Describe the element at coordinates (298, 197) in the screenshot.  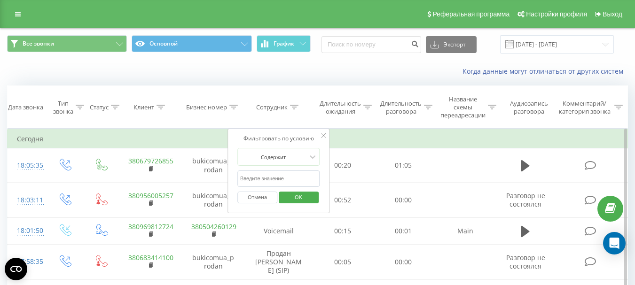
I see `button: OK` at that location.